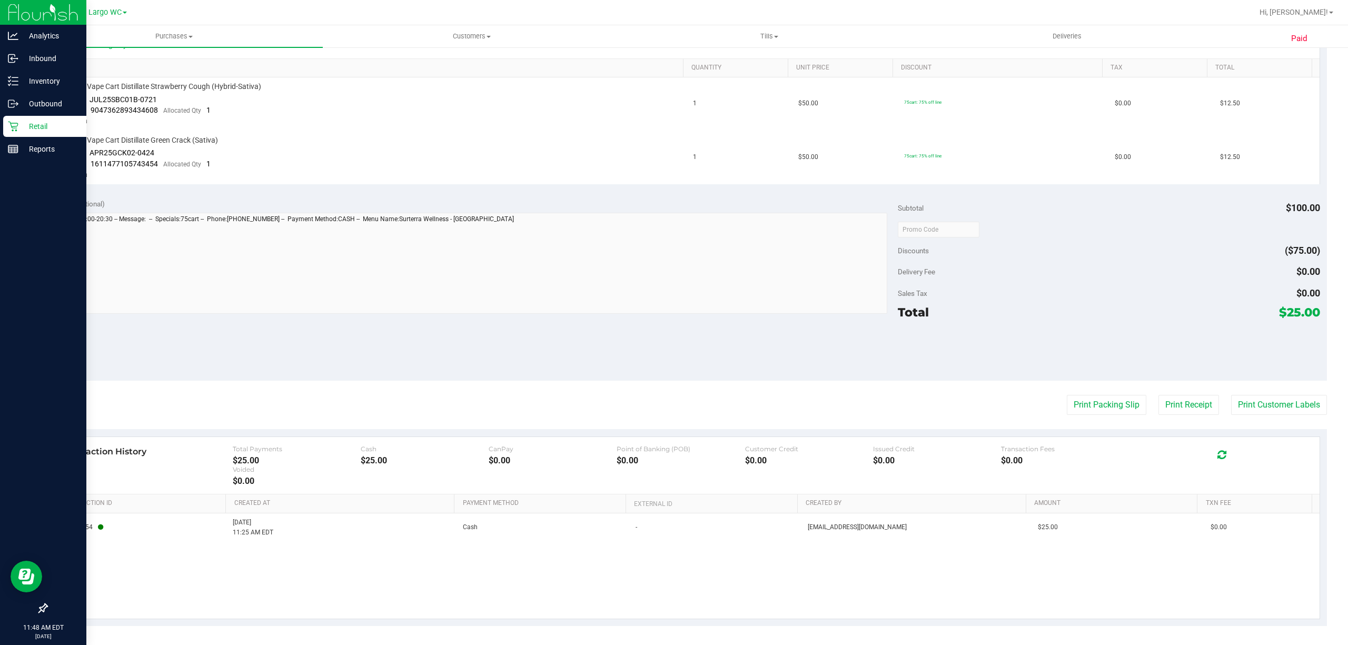  Describe the element at coordinates (769, 36) in the screenshot. I see `a: Tills` at that location.